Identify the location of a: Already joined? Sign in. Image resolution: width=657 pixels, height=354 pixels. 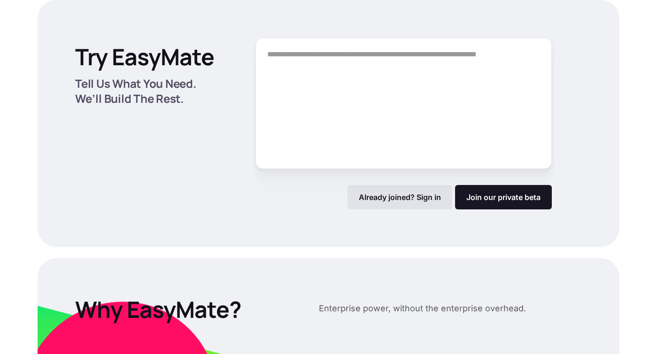
(399, 197).